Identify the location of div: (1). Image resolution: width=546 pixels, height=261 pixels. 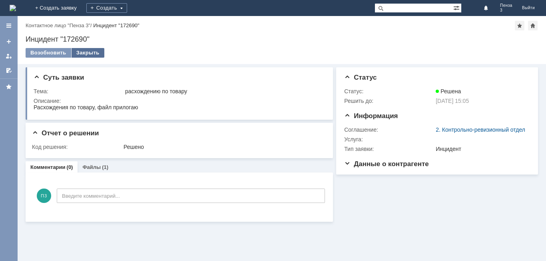
(105, 167).